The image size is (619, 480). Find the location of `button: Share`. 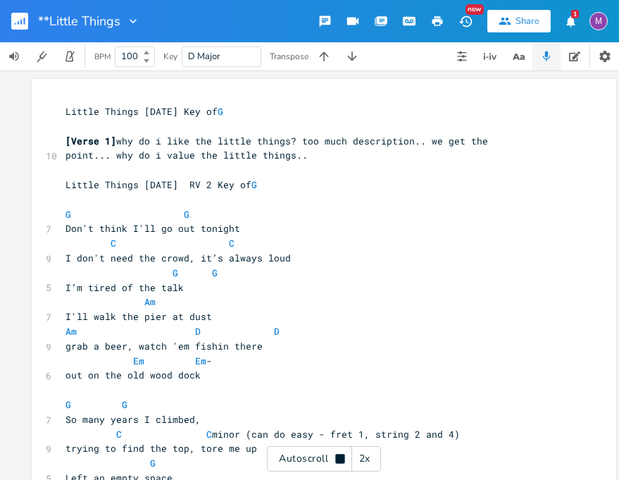

button: Share is located at coordinates (519, 21).